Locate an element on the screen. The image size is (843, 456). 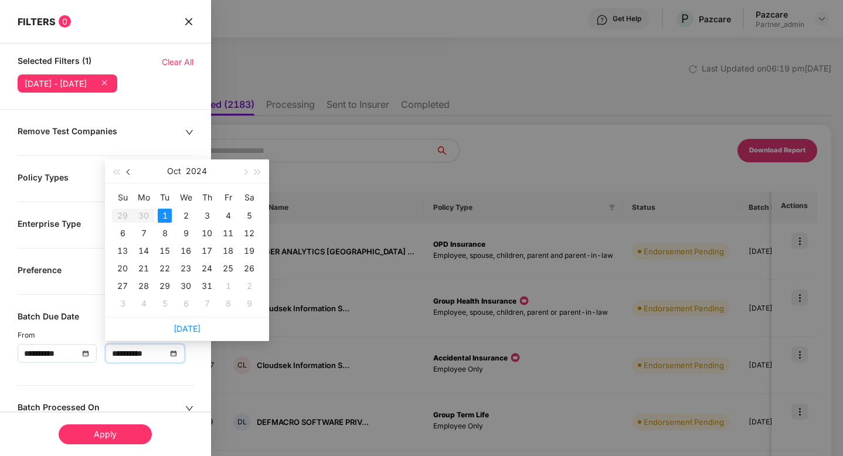
td: 2024-10-27 is located at coordinates (123, 286).